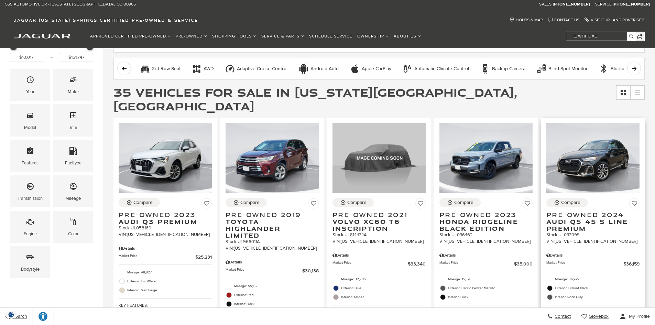 The width and height of the screenshot is (655, 325). Describe the element at coordinates (73, 227) in the screenshot. I see `div: ColorColor` at that location.